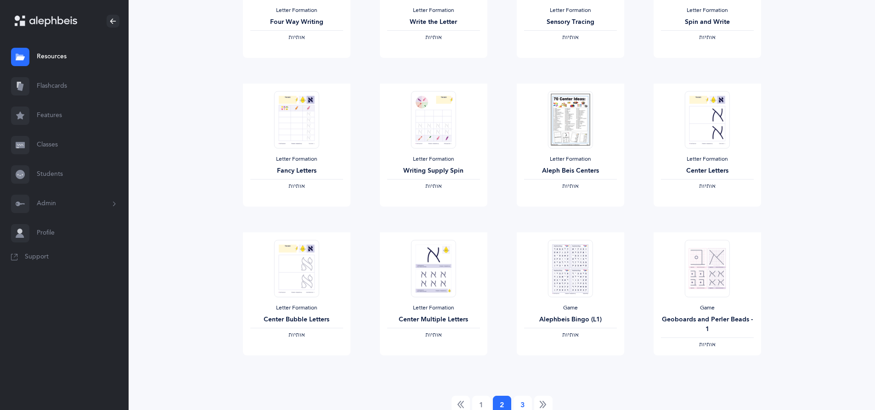 This screenshot has height=410, width=875. Describe the element at coordinates (707, 325) in the screenshot. I see `div: Geoboards and Perler Beads - 1` at that location.